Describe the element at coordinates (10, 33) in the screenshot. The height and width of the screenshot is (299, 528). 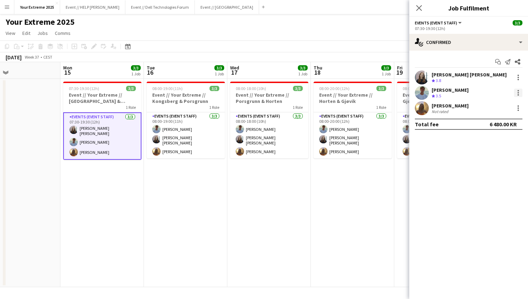
I see `a: View` at that location.